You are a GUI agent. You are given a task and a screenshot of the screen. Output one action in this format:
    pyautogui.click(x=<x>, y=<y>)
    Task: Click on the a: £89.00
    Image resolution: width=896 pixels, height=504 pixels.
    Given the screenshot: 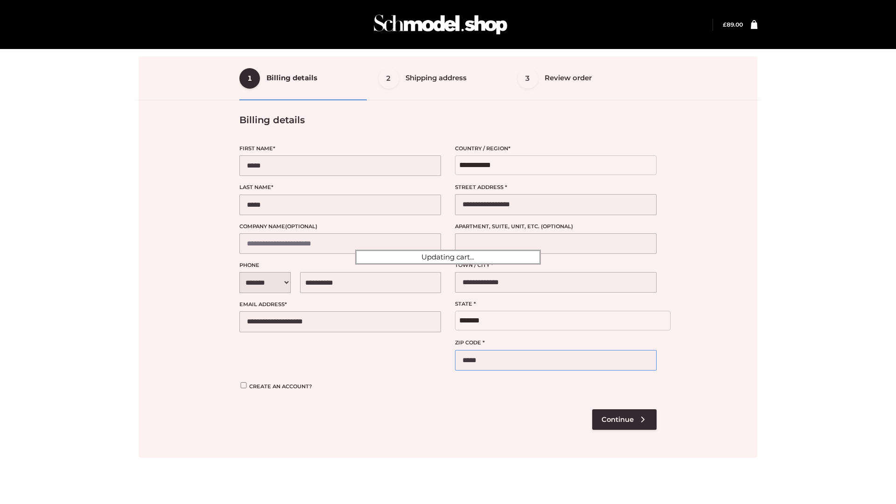 What is the action you would take?
    pyautogui.click(x=732, y=24)
    